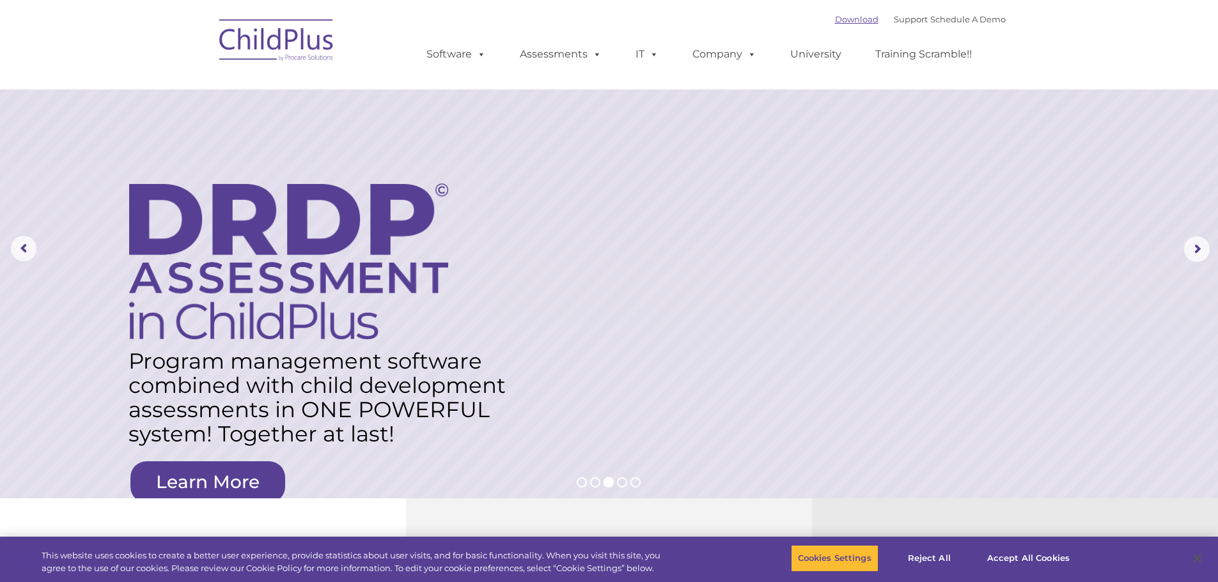 The image size is (1218, 582). Describe the element at coordinates (456, 54) in the screenshot. I see `a: Software` at that location.